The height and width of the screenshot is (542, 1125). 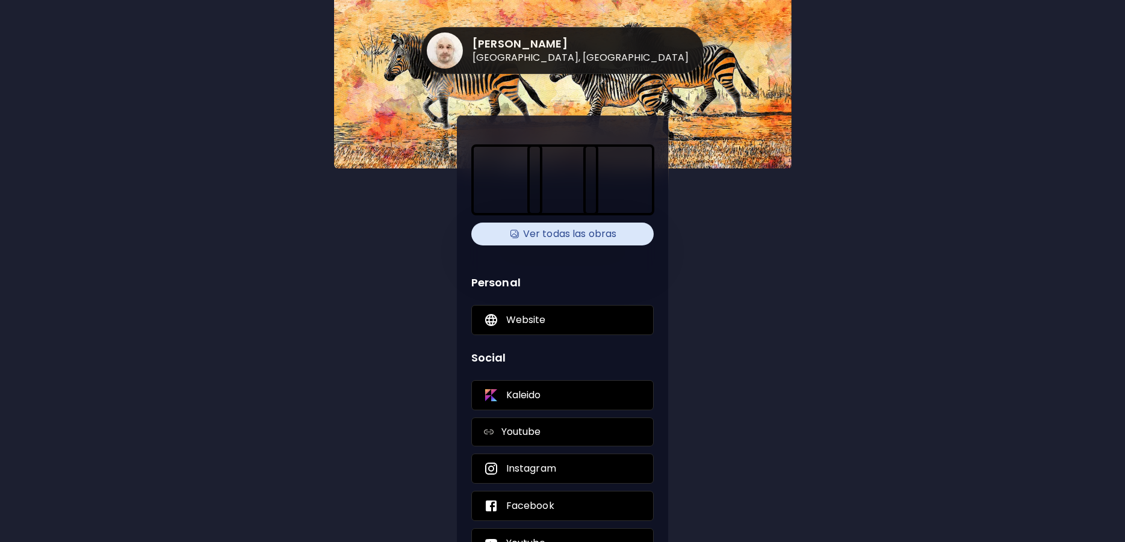 What do you see at coordinates (521, 432) in the screenshot?
I see `p: Youtube` at bounding box center [521, 432].